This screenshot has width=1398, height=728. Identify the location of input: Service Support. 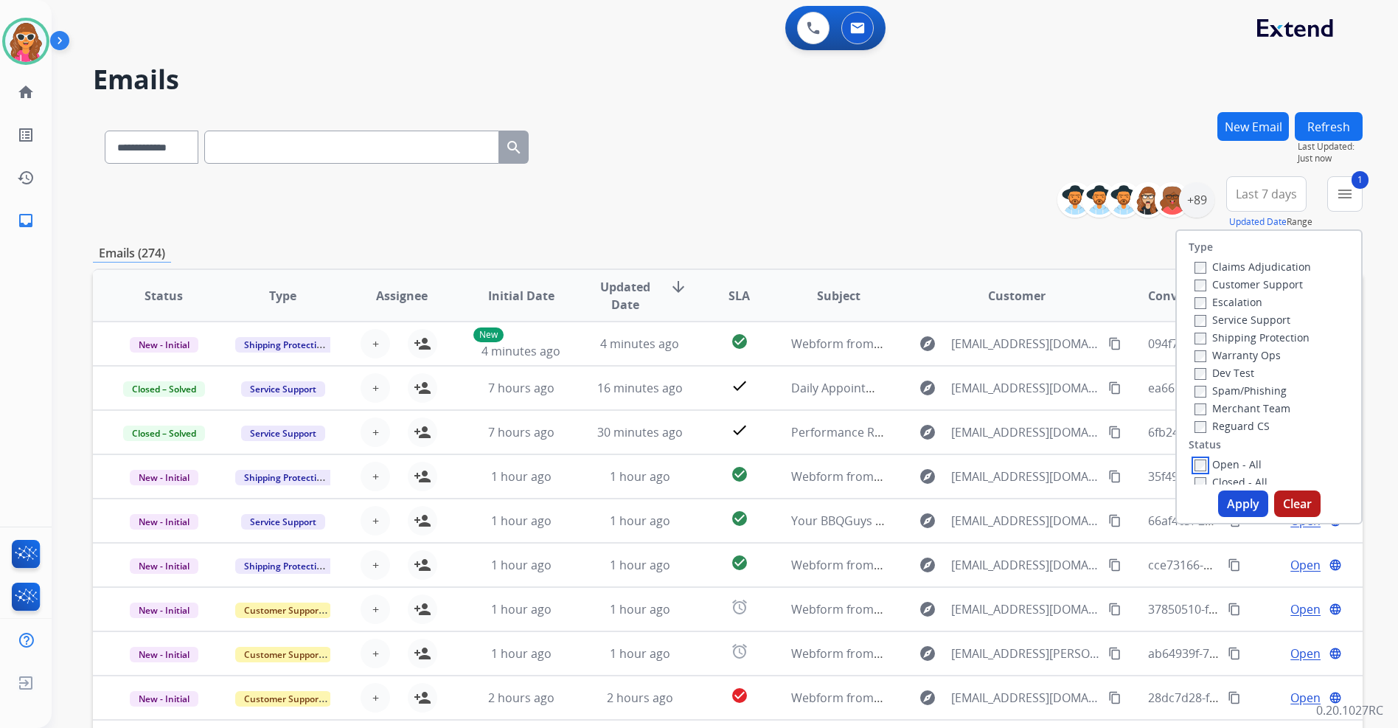
(1200, 321).